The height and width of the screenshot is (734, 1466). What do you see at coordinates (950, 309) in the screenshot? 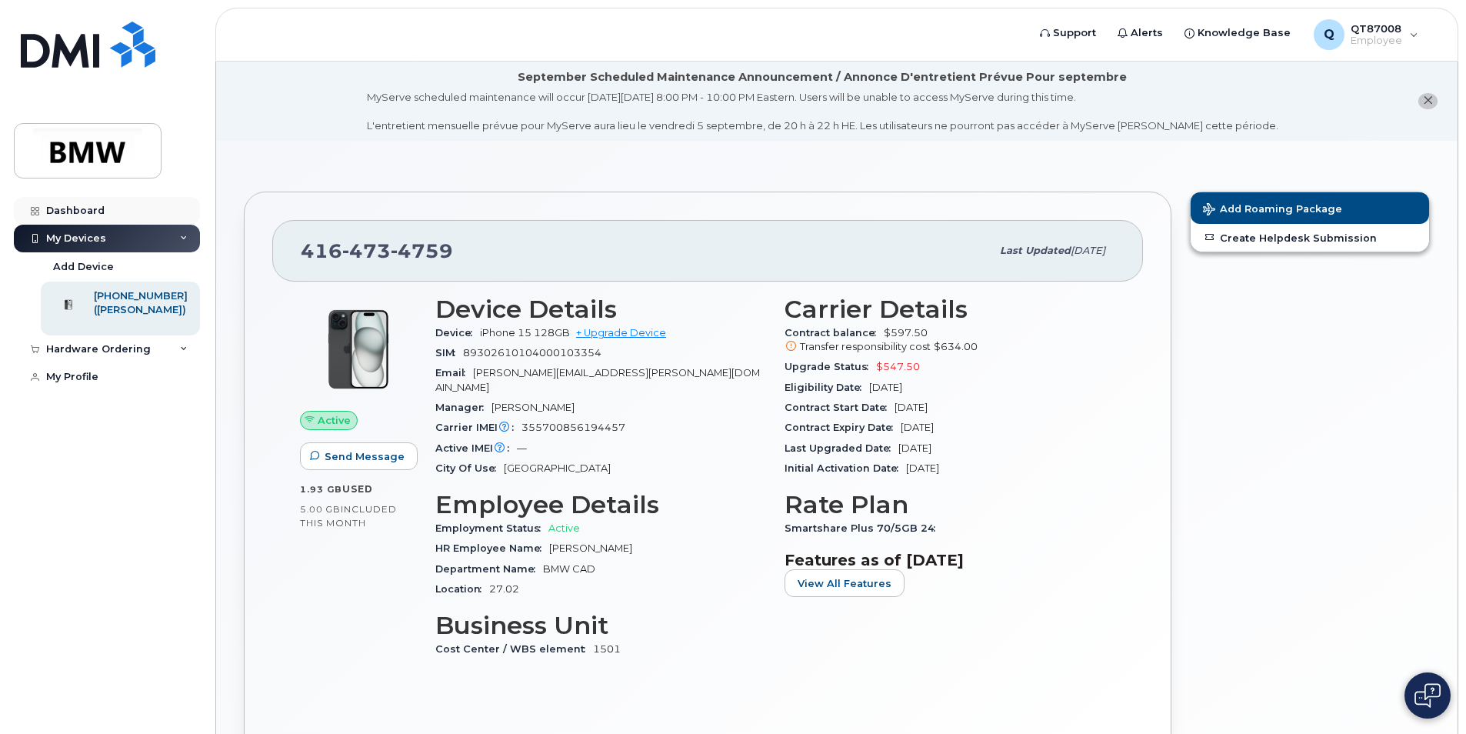
I see `h3: Carrier Details` at bounding box center [950, 309].